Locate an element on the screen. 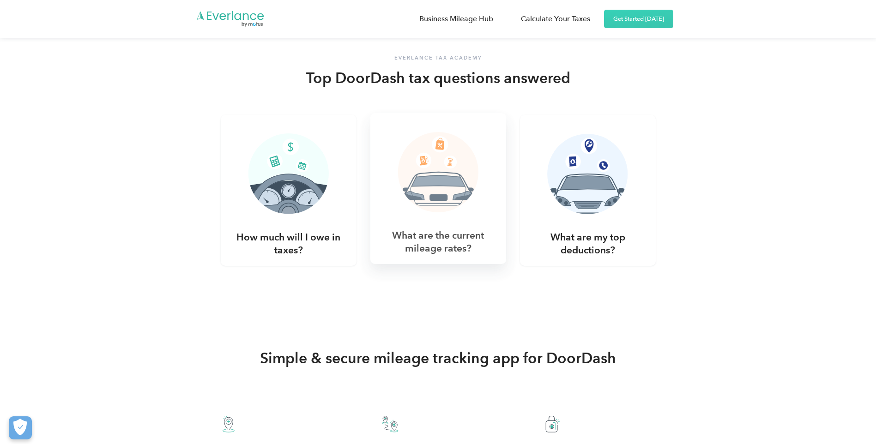  div: Everlance TAX ACADEMY is located at coordinates (438, 58).